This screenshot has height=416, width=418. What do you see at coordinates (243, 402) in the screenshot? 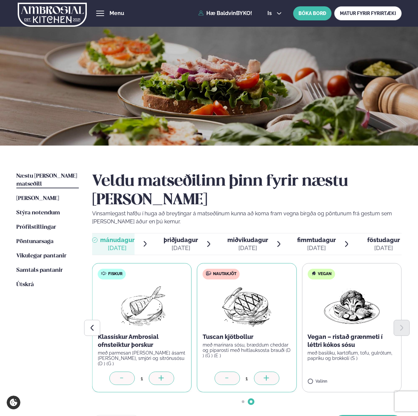
I see `span: Go to slide 1` at bounding box center [243, 402].